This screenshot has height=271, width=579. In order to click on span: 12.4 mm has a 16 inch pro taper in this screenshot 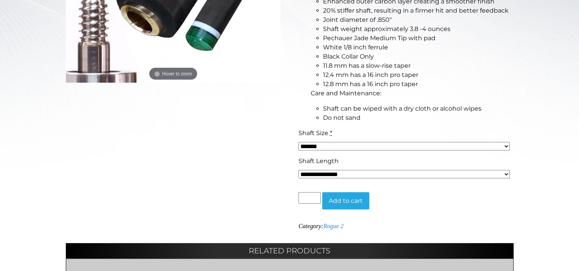, I will do `click(371, 75)`.